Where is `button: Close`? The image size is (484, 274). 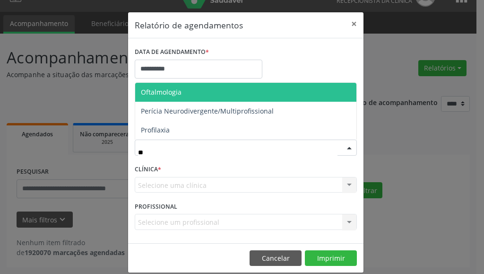 button: Close is located at coordinates (354, 24).